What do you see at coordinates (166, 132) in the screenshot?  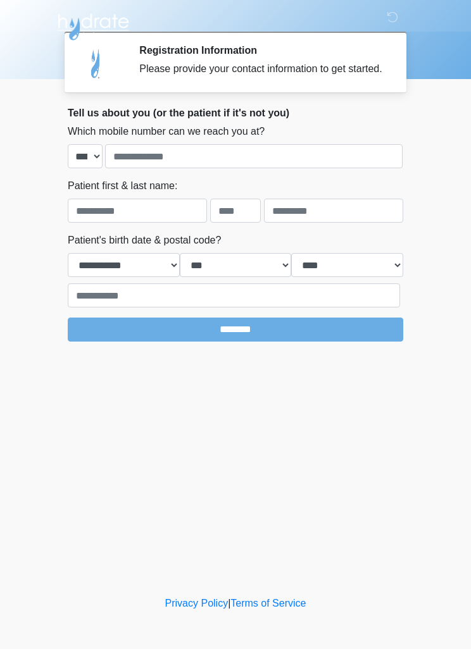 I see `label: Which mobile number can we reach you at?` at bounding box center [166, 132].